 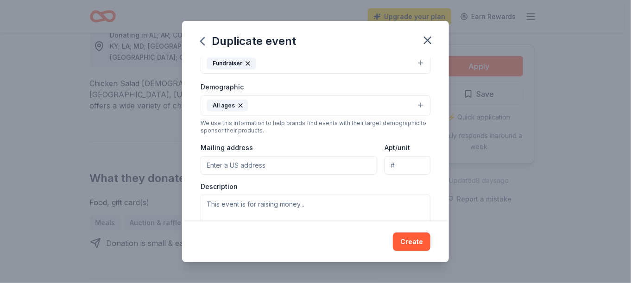 What do you see at coordinates (315, 127) in the screenshot?
I see `div: We use this information to help brands find events with their target demographic to sponsor their...` at bounding box center [315, 127].